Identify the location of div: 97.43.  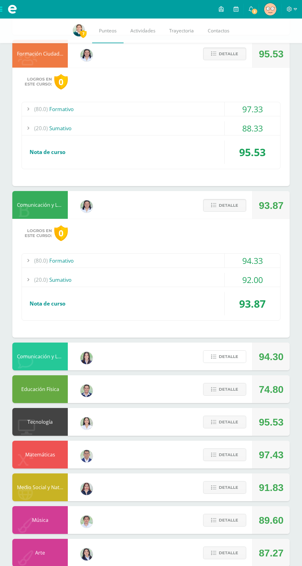
(272, 455).